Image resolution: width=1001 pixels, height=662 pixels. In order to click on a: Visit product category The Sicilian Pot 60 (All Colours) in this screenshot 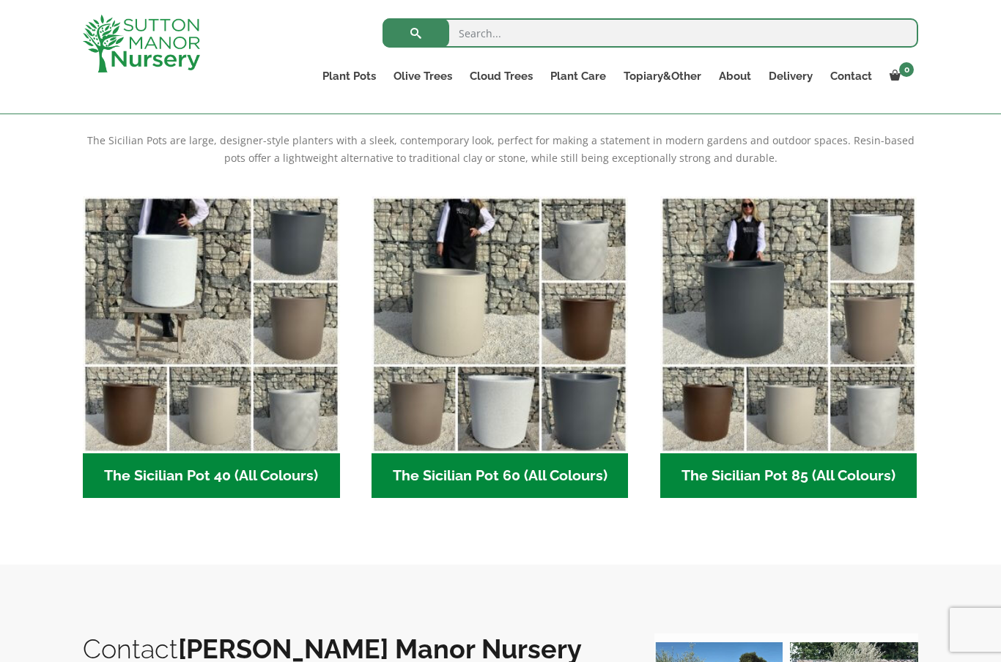, I will do `click(500, 347)`.